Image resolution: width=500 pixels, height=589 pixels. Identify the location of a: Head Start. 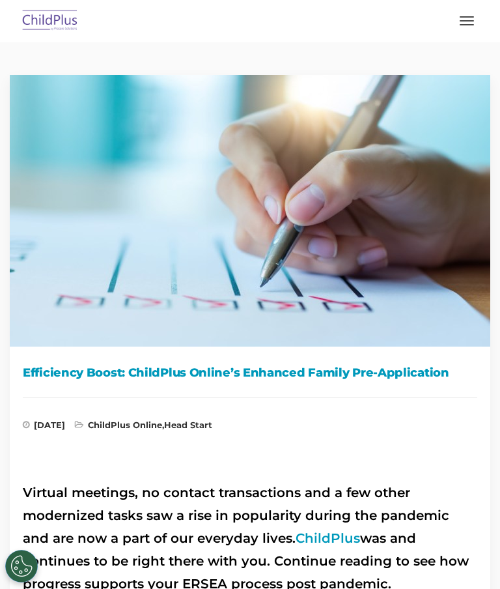
(188, 425).